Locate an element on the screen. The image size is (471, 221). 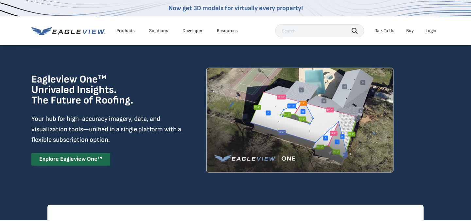
div: Solutions is located at coordinates (159, 31).